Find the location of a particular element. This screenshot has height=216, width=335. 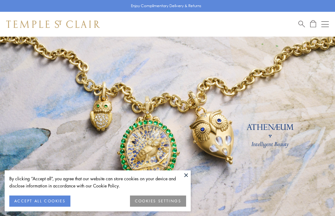

button: Open navigation is located at coordinates (325, 24).